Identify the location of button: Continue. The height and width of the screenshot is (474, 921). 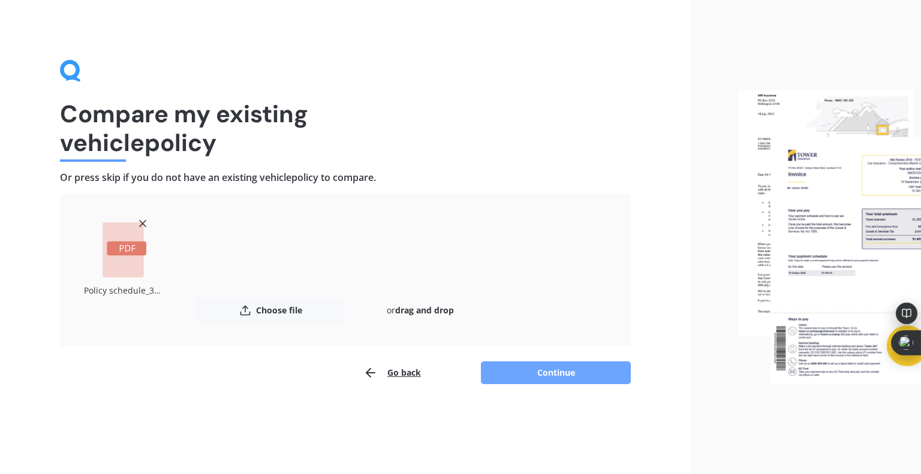
(556, 373).